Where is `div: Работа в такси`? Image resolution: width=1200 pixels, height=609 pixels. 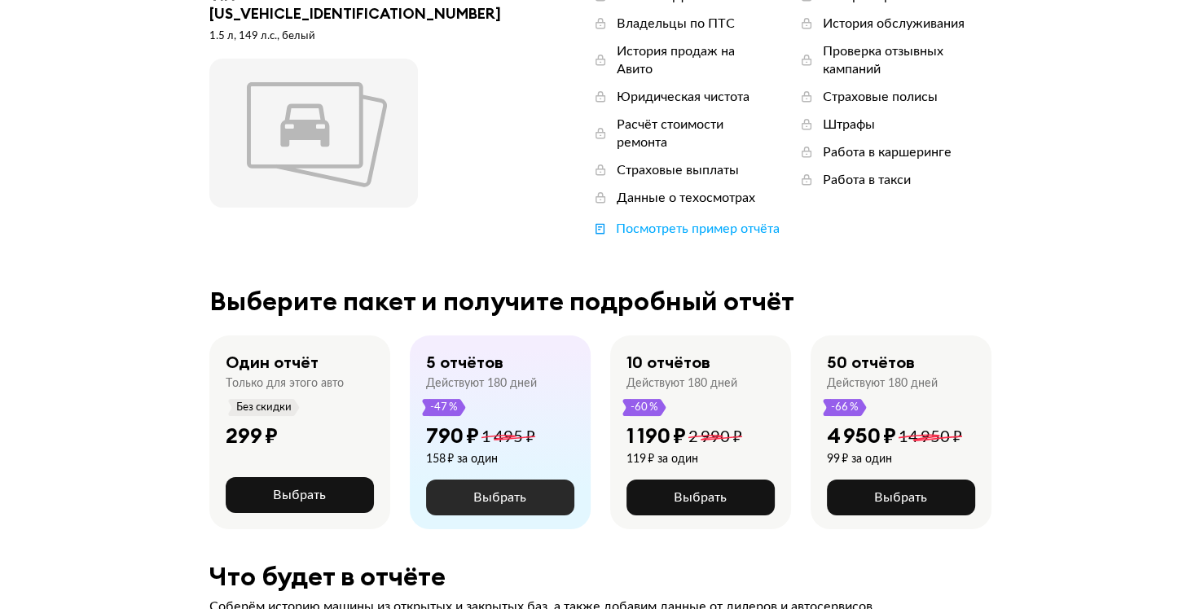 div: Работа в такси is located at coordinates (867, 180).